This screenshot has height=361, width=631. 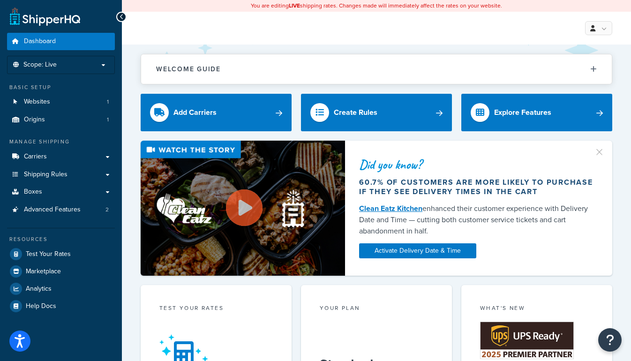 What do you see at coordinates (355, 113) in the screenshot?
I see `div: Create Rules` at bounding box center [355, 113].